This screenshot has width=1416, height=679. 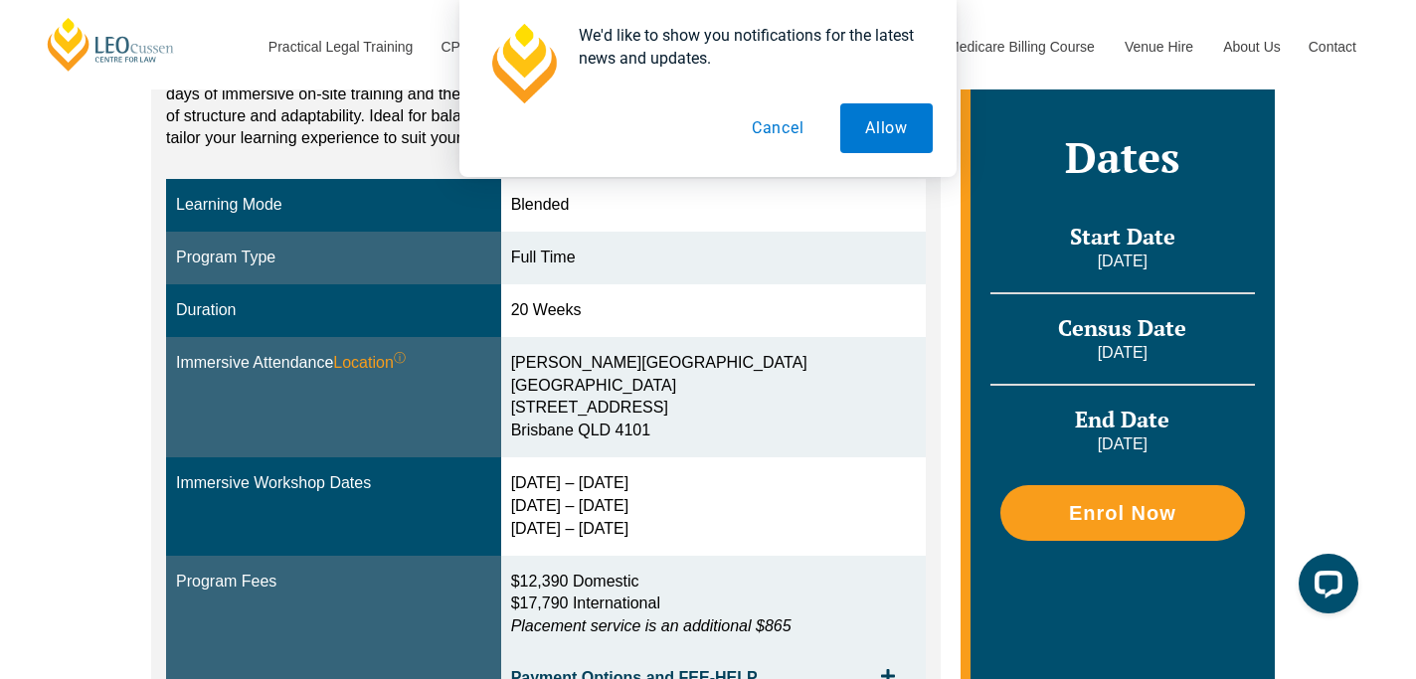 What do you see at coordinates (46, 38) in the screenshot?
I see `button: Open LiveChat chat widget` at bounding box center [46, 38].